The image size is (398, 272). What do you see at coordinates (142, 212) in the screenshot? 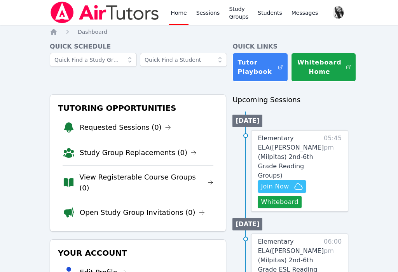
I see `a: Open Study Group Invitations (0)` at bounding box center [142, 212].